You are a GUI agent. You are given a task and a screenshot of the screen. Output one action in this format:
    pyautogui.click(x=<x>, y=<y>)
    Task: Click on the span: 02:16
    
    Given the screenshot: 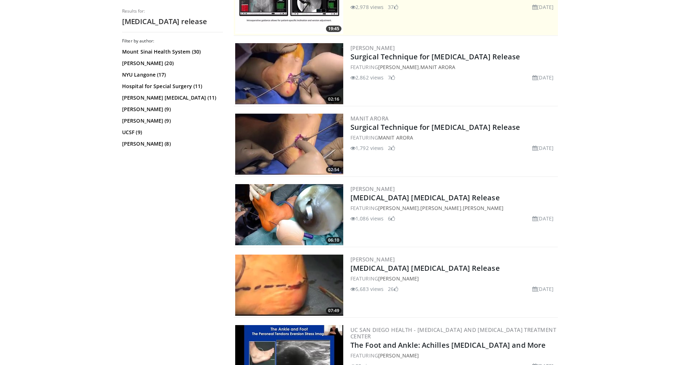 What is the action you would take?
    pyautogui.click(x=333, y=99)
    